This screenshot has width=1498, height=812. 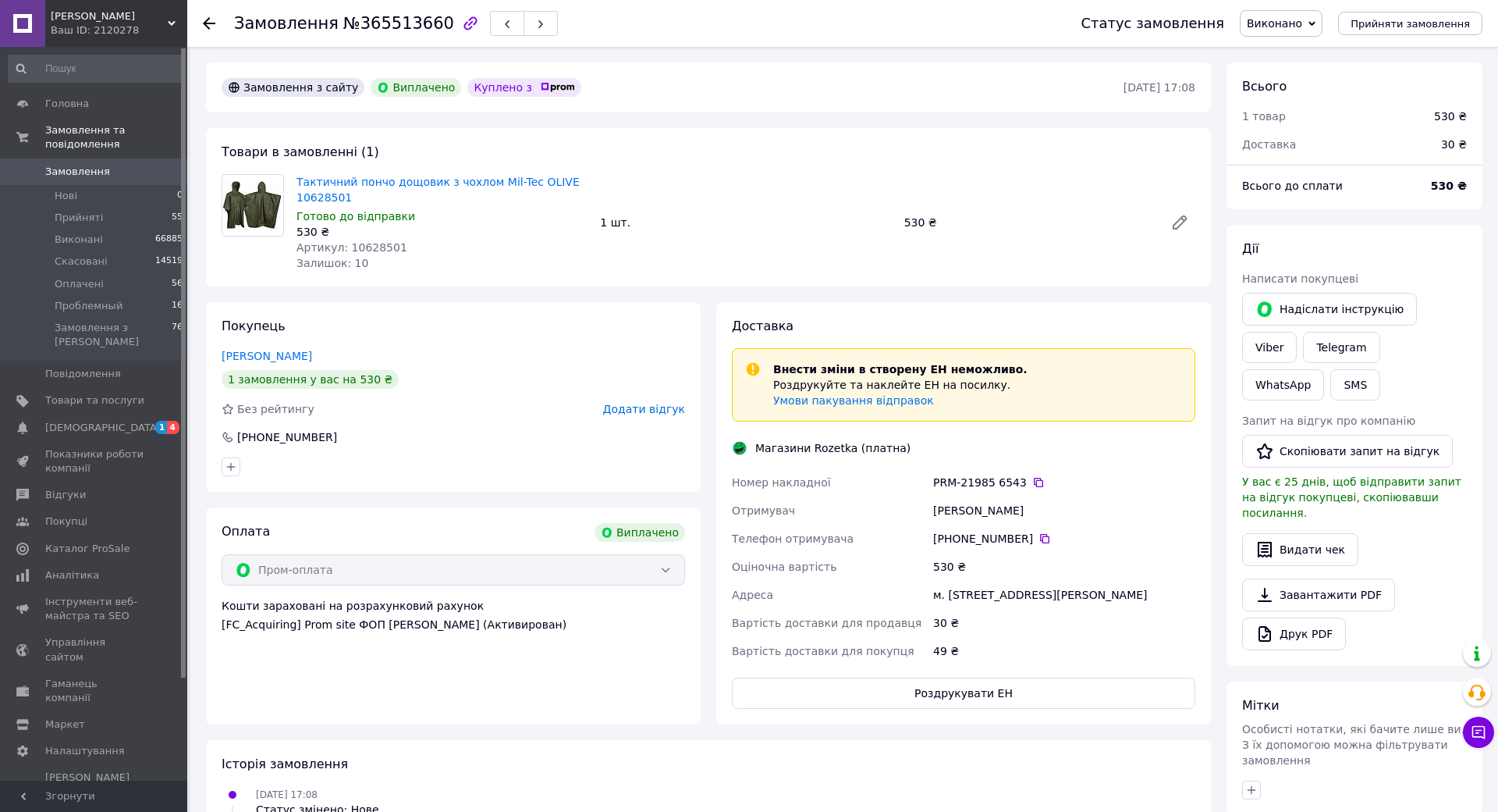 What do you see at coordinates (94, 649) in the screenshot?
I see `span: Управління сайтом` at bounding box center [94, 649].